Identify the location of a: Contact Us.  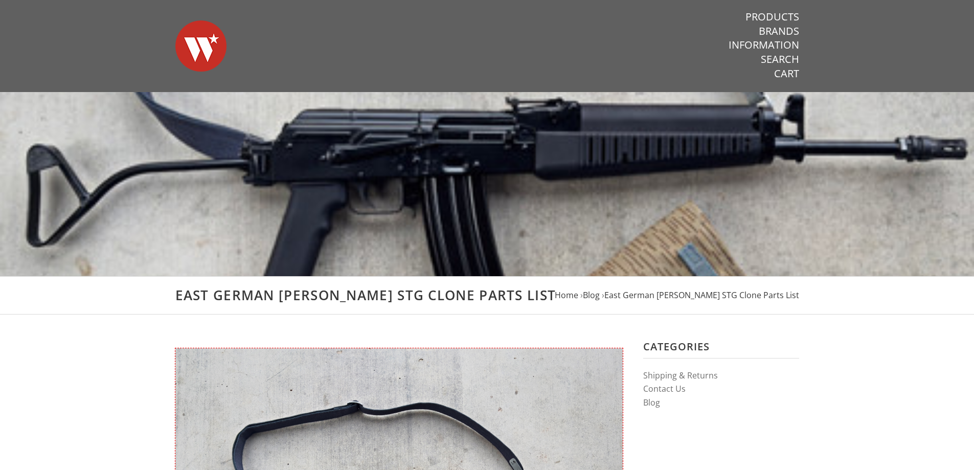
(664, 389).